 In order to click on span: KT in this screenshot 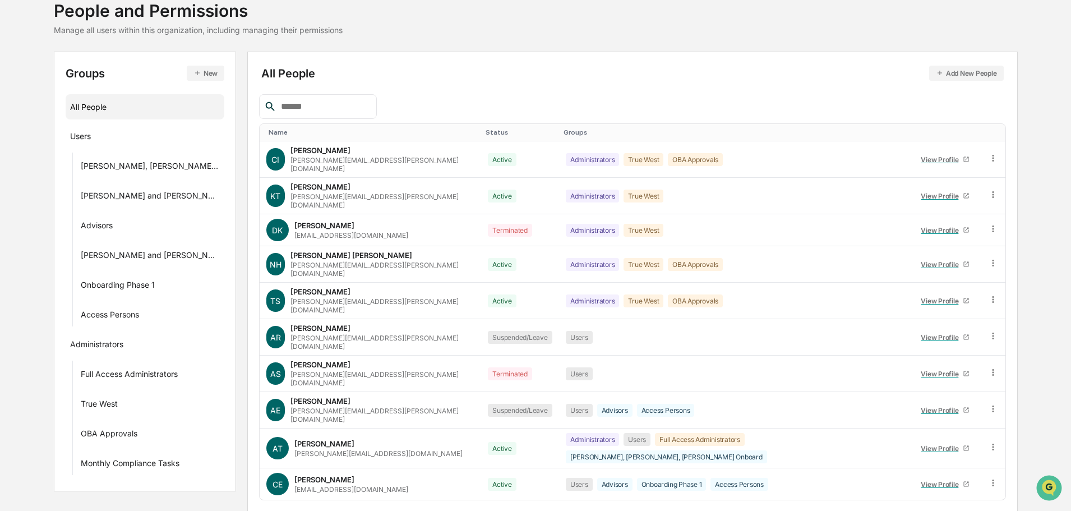, I will do `click(275, 196)`.